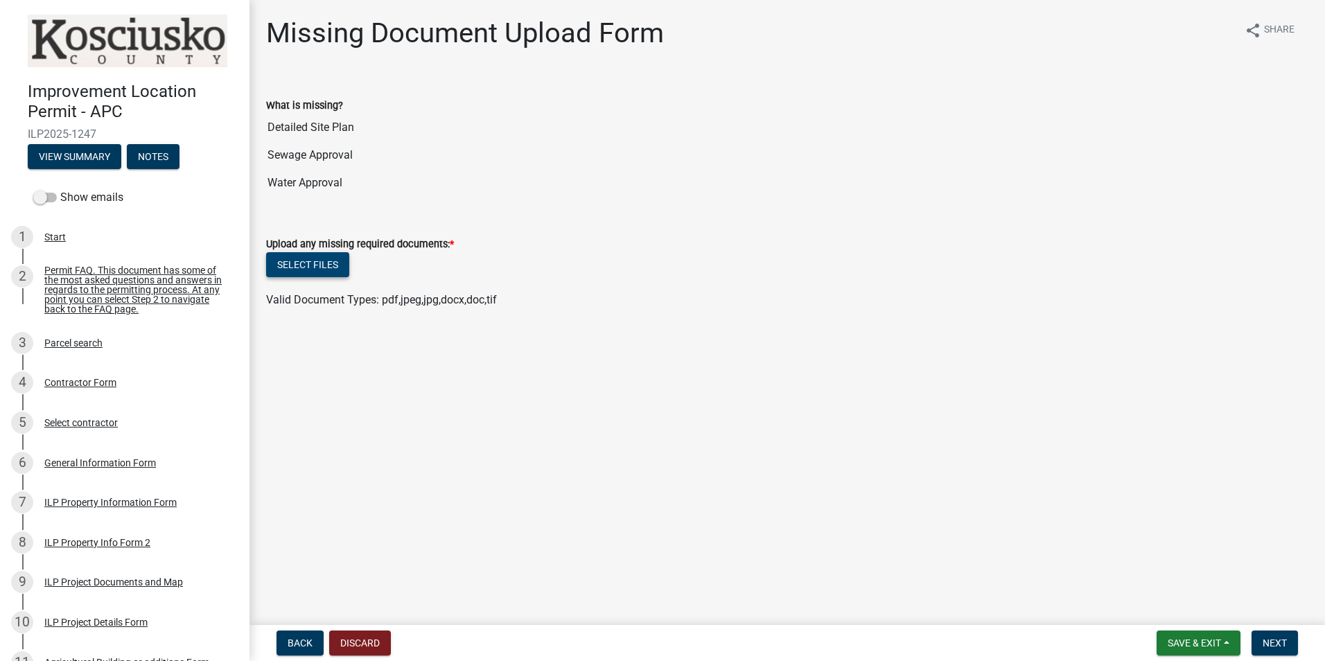  I want to click on label: What is missing?, so click(304, 106).